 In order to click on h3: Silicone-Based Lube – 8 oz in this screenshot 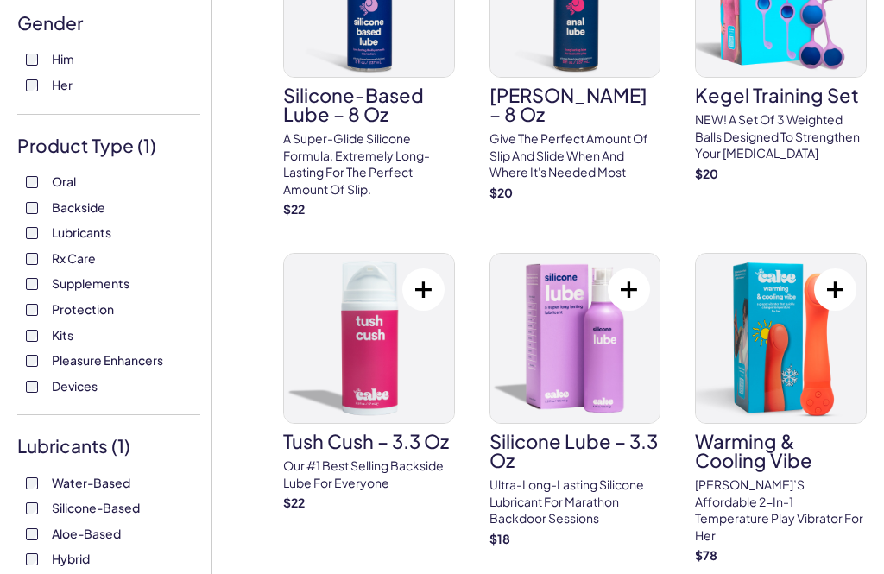, I will do `click(369, 104)`.